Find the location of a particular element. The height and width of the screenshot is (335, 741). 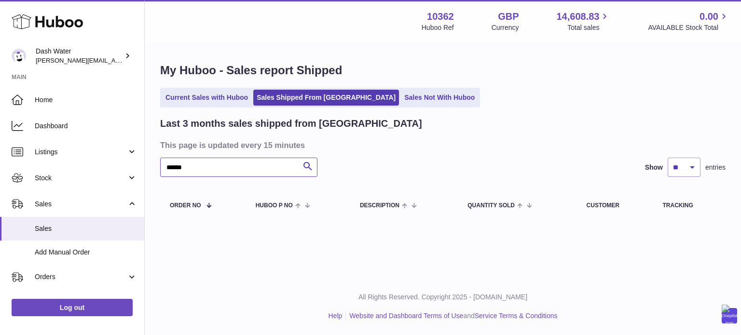

strong: GBP is located at coordinates (508, 16).